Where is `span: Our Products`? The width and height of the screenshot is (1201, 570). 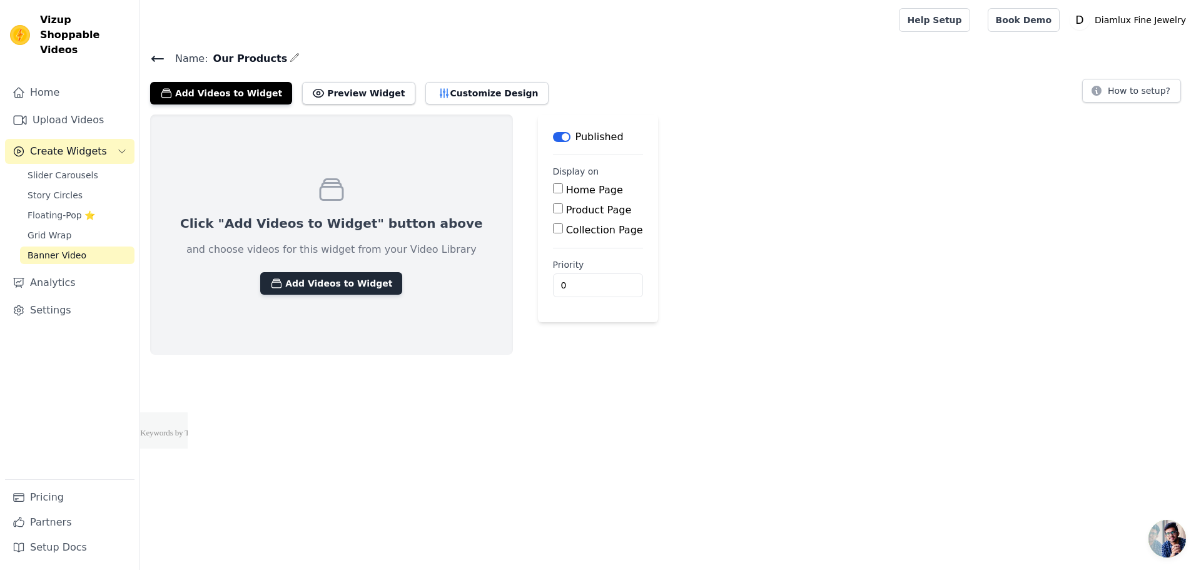 span: Our Products is located at coordinates (248, 59).